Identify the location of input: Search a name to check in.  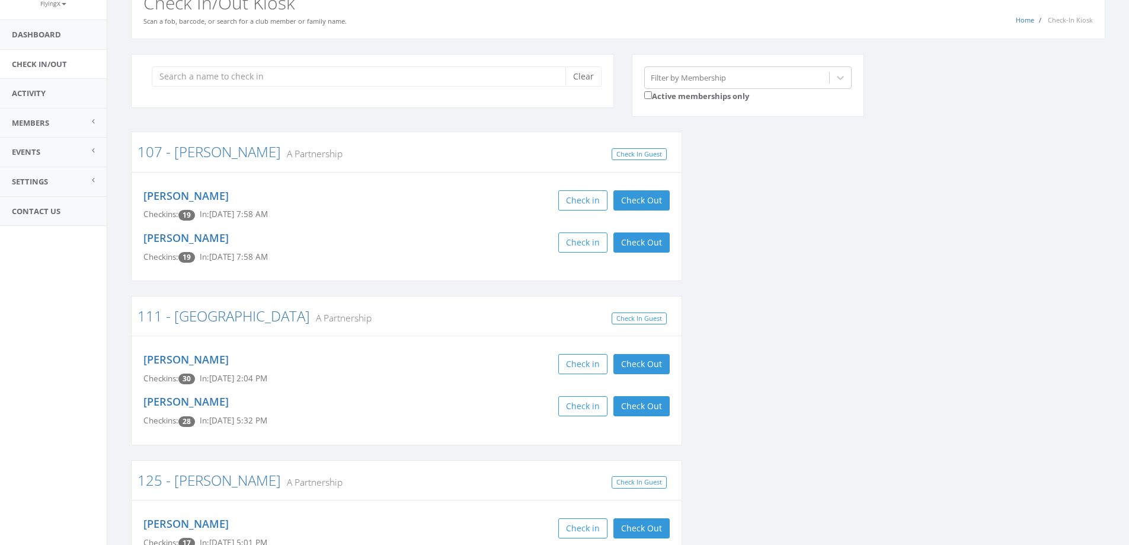
(363, 76).